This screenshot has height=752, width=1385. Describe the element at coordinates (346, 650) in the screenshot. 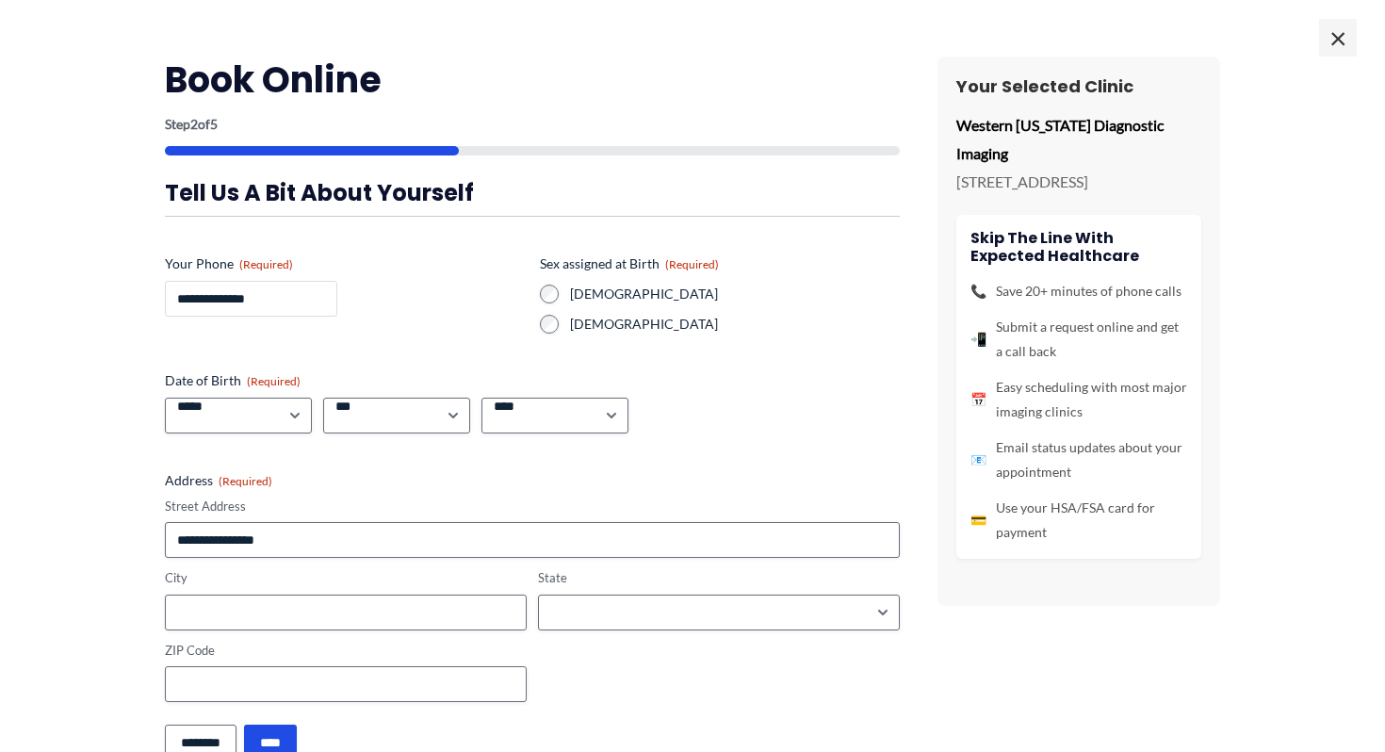

I see `label: ZIP Code` at that location.